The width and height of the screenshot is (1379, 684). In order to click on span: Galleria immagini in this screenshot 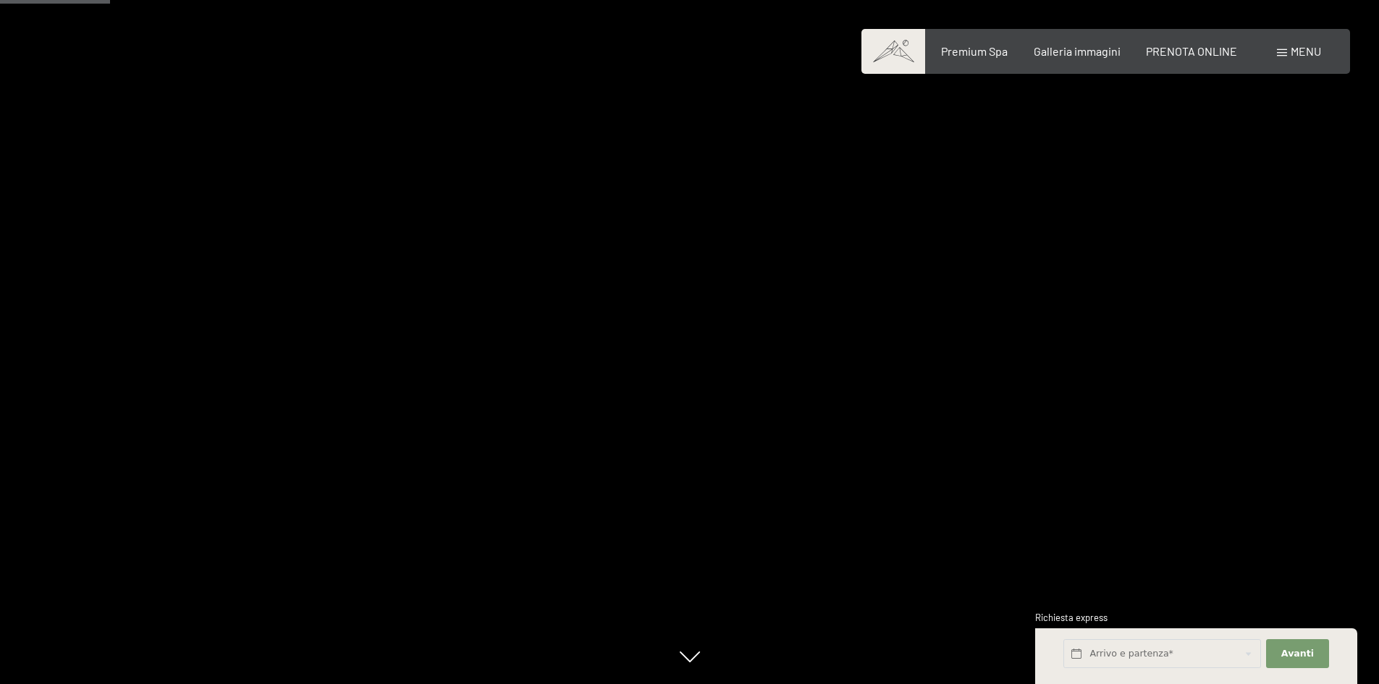, I will do `click(1077, 51)`.